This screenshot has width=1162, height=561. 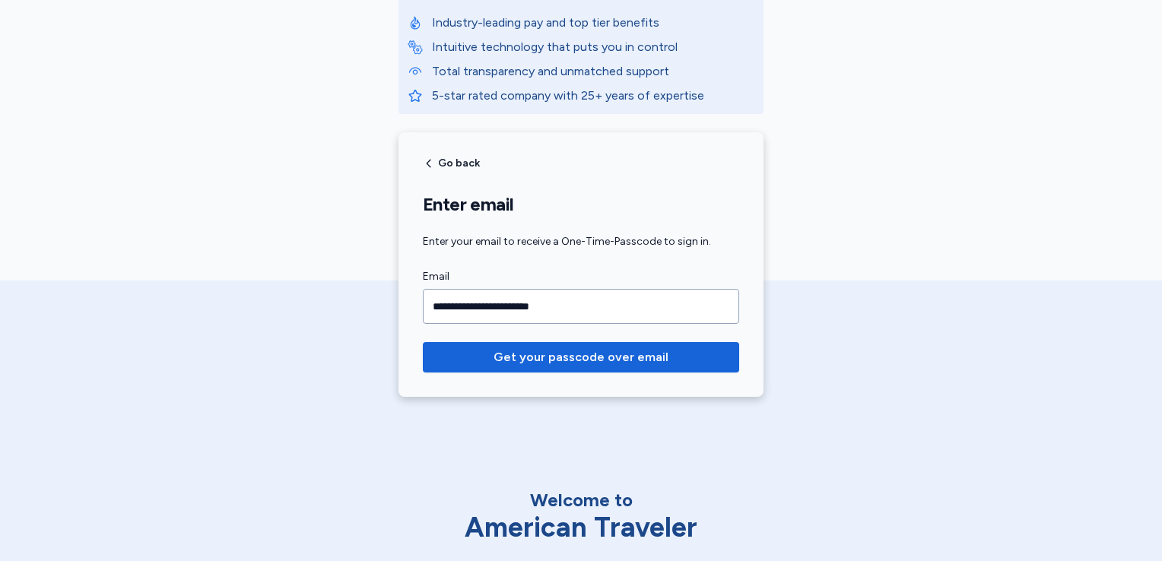 What do you see at coordinates (593, 71) in the screenshot?
I see `p: Total transparency and unmatched support` at bounding box center [593, 71].